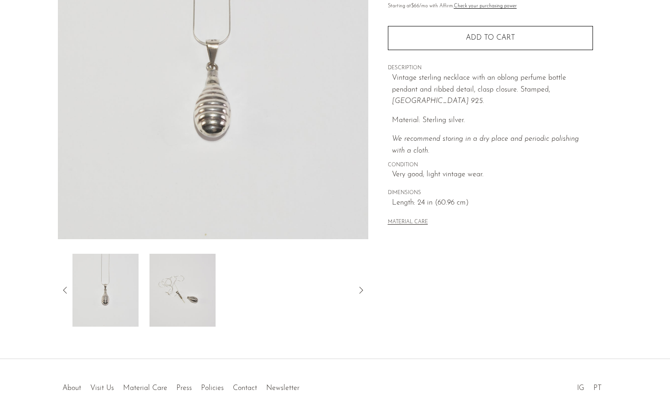  I want to click on a: IG, so click(581, 389).